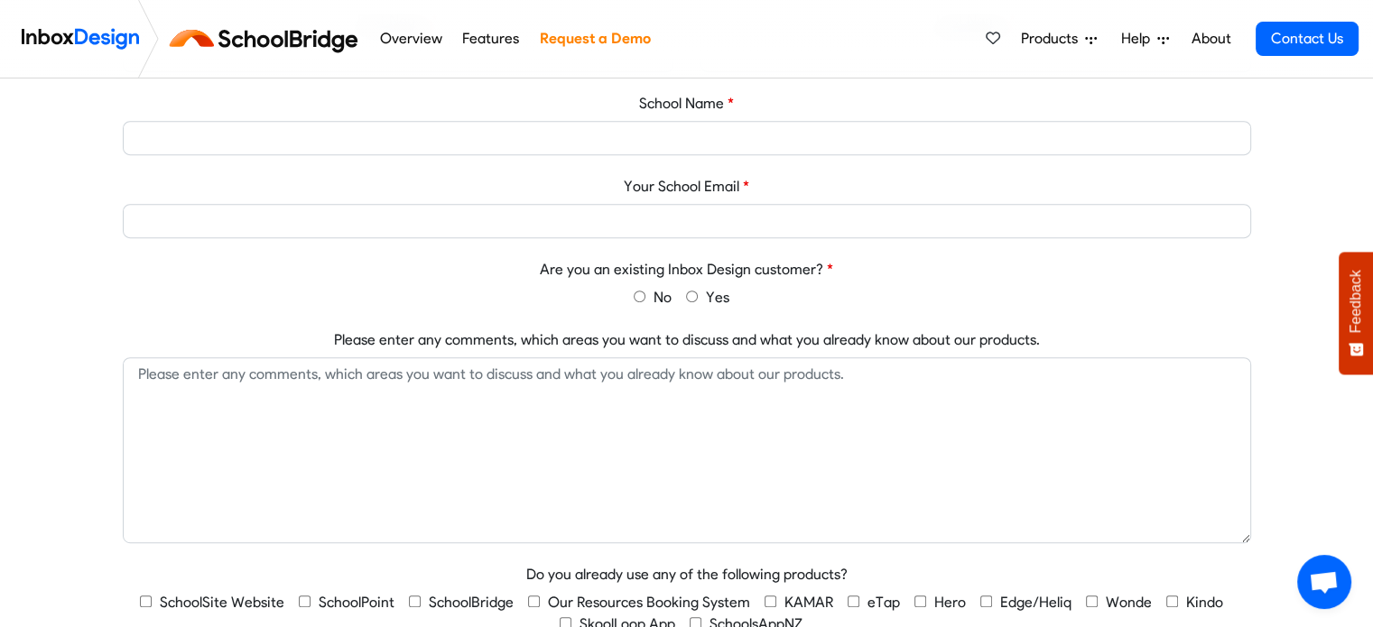  What do you see at coordinates (491, 39) in the screenshot?
I see `a: Features` at bounding box center [491, 39].